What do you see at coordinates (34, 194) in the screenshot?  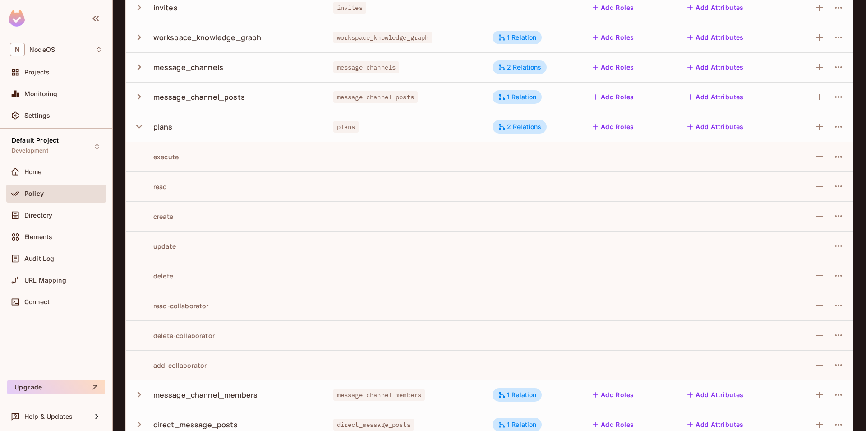 I see `span: Policy` at bounding box center [34, 194].